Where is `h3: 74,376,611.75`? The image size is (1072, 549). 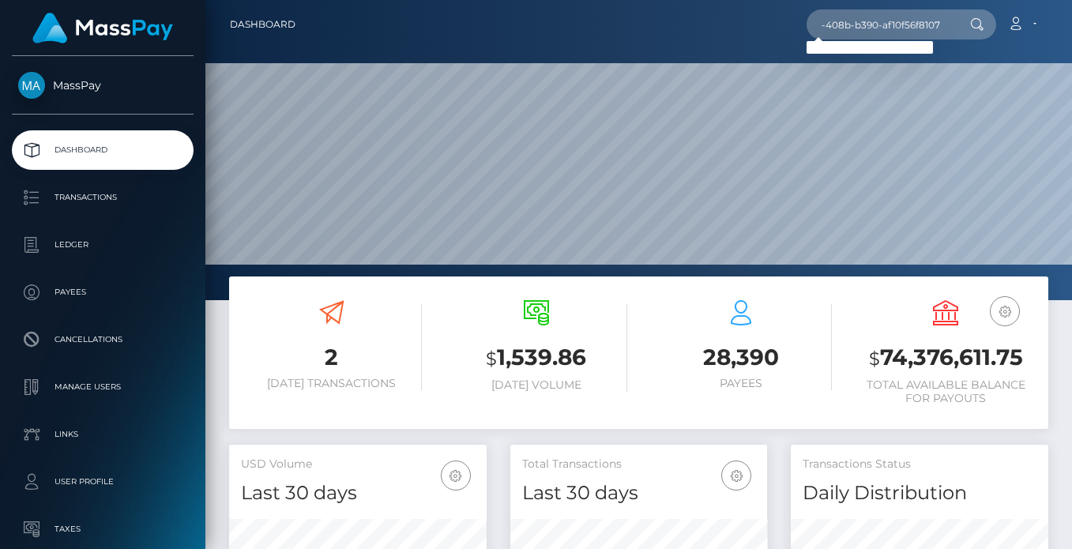 h3: 74,376,611.75 is located at coordinates (946, 358).